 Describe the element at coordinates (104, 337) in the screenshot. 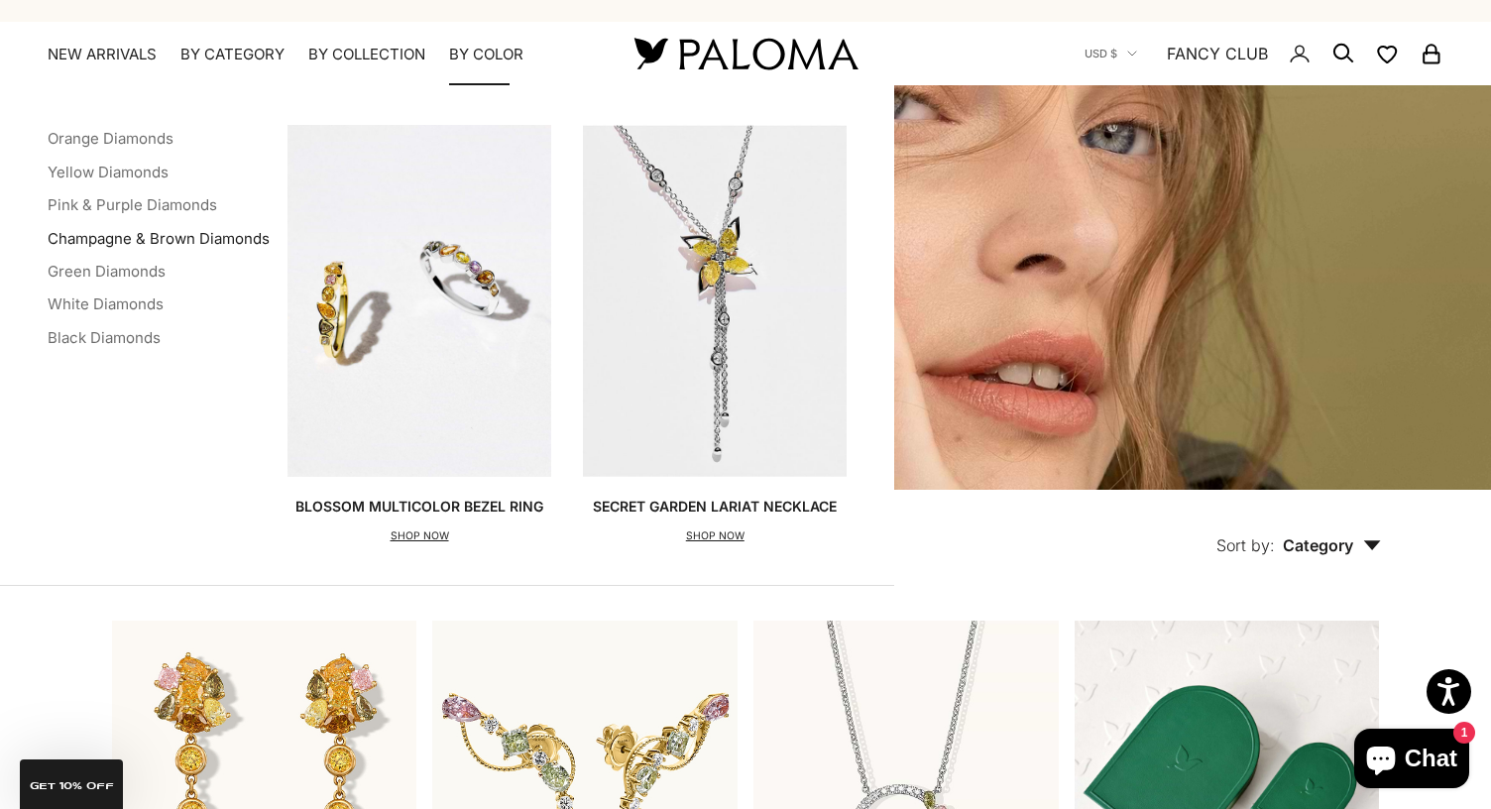

I see `a: Black Diamonds` at that location.